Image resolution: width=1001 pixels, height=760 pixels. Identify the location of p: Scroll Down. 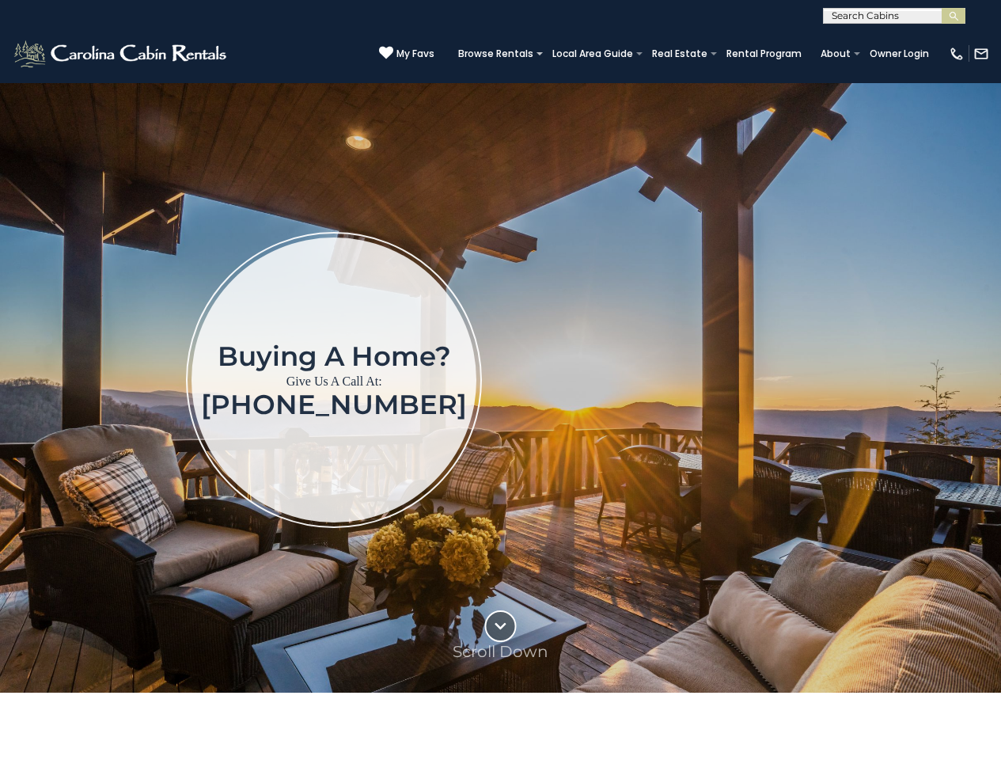
(500, 651).